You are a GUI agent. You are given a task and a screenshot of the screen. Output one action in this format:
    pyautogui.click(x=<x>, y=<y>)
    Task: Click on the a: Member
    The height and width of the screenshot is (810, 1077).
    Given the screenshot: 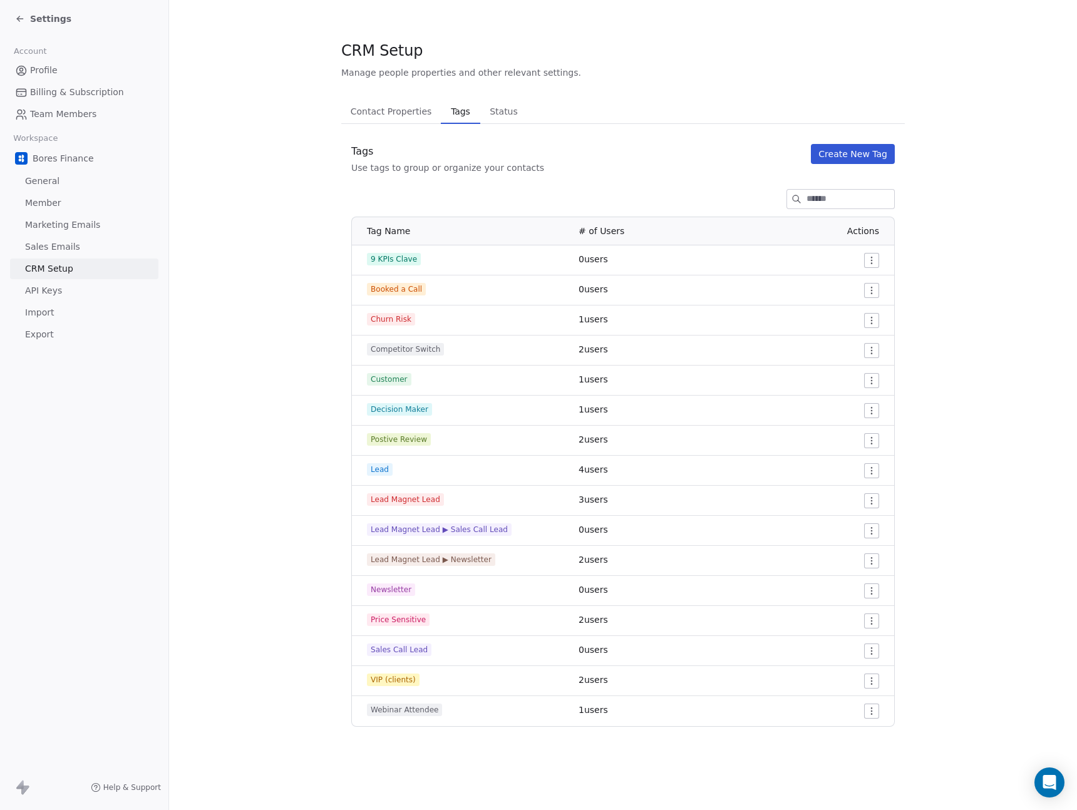 What is the action you would take?
    pyautogui.click(x=84, y=203)
    